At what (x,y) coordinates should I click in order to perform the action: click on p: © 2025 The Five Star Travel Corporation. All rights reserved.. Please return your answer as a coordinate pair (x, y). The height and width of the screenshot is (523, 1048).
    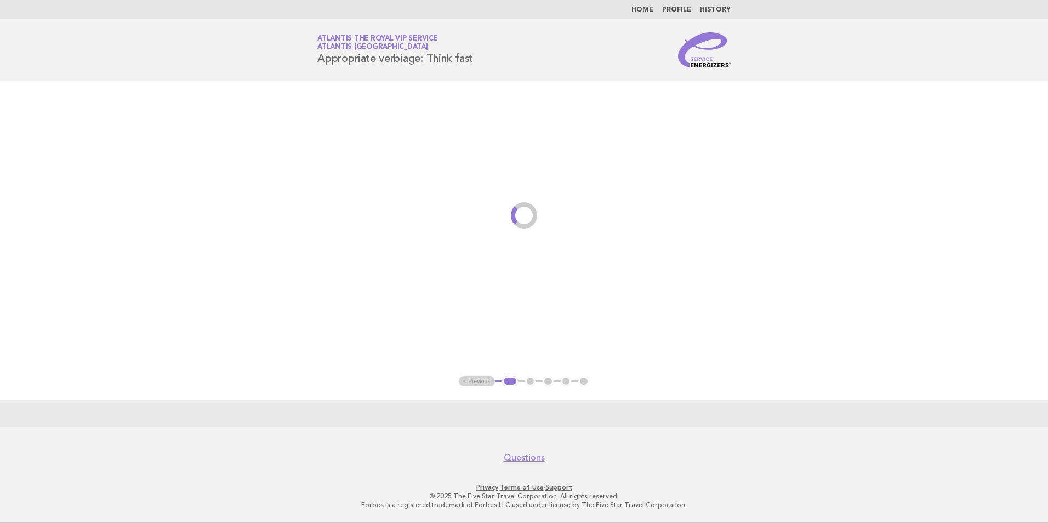
    Looking at the image, I should click on (524, 496).